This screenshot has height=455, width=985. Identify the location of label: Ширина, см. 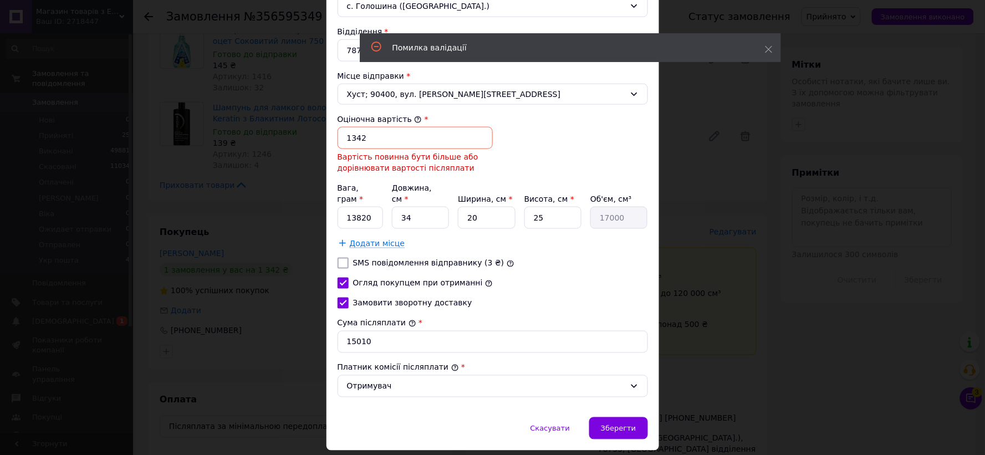
(485, 199).